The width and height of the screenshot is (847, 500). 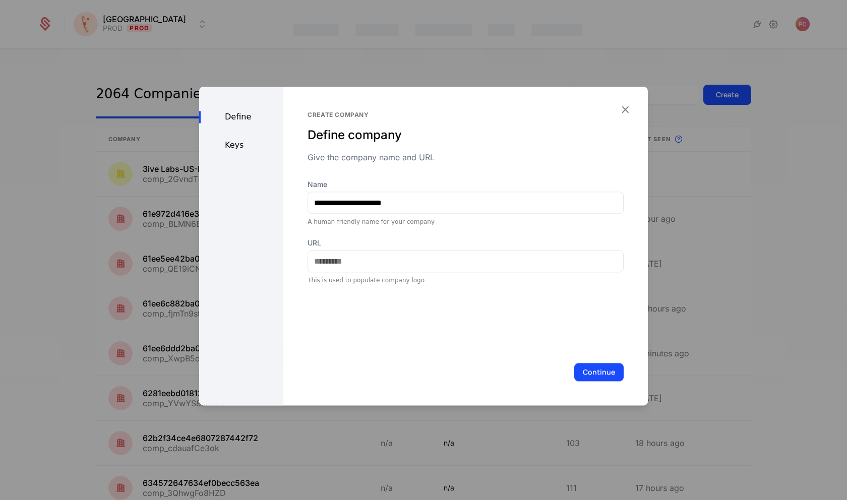 What do you see at coordinates (465, 222) in the screenshot?
I see `div: A human-friendly name for your company` at bounding box center [465, 222].